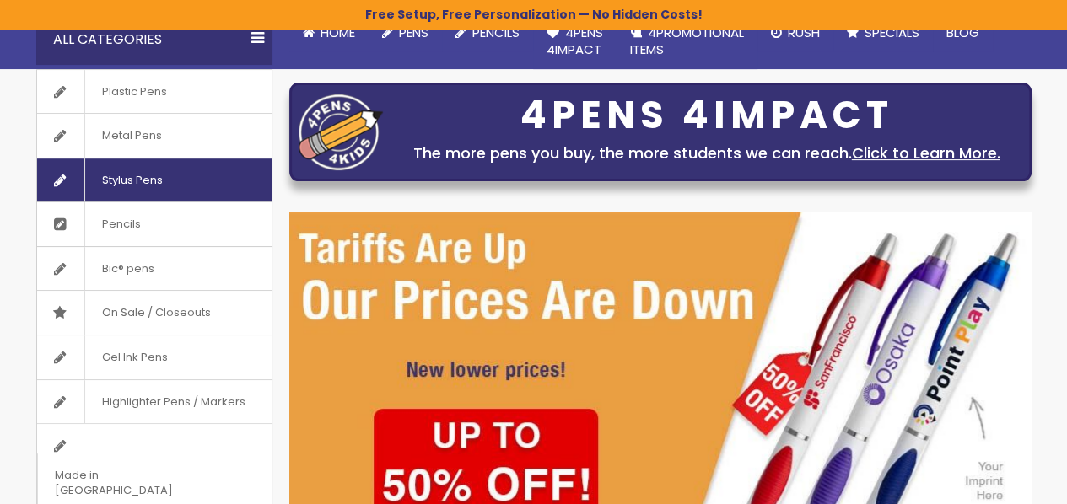 The height and width of the screenshot is (504, 1067). What do you see at coordinates (687, 40) in the screenshot?
I see `span: 4PROMOTIONAL ITEMS` at bounding box center [687, 40].